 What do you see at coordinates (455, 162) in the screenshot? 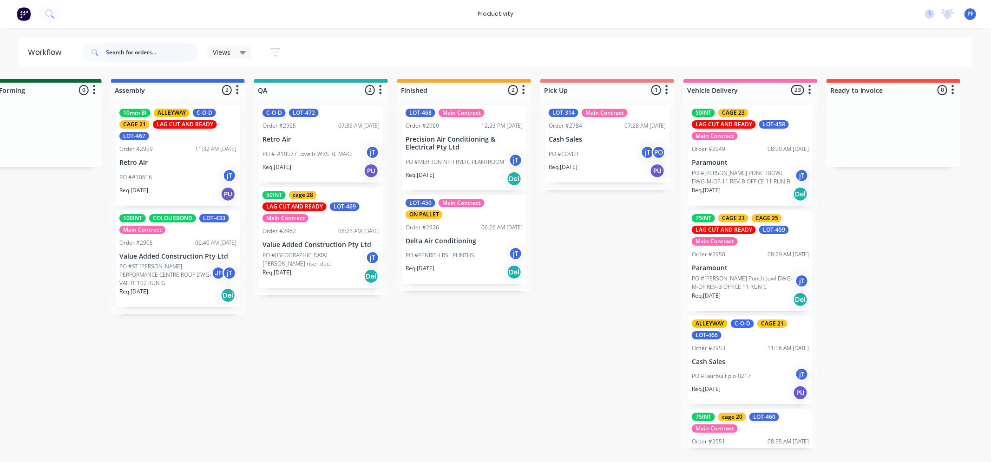
I see `p: PO #MERITON NTH RYD C PLANTROOM` at bounding box center [455, 162].